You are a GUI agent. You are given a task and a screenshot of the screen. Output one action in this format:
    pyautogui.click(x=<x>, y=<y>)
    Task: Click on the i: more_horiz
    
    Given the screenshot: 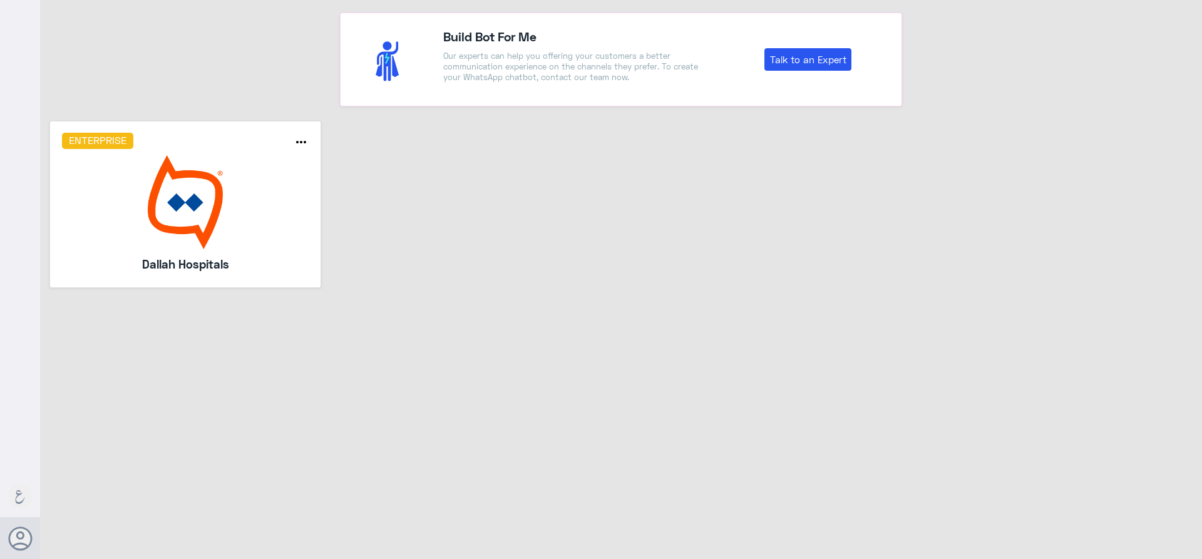 What is the action you would take?
    pyautogui.click(x=301, y=142)
    